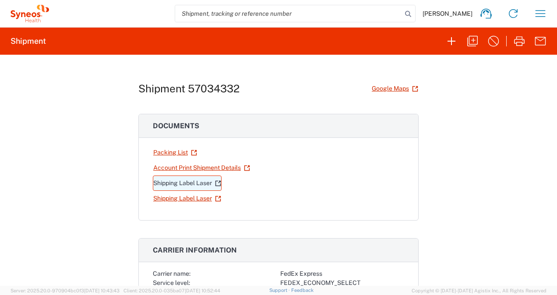 This screenshot has width=557, height=295. I want to click on span: Documents, so click(176, 126).